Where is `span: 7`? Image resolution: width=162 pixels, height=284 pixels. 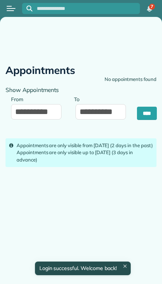 span: 7 is located at coordinates (151, 7).